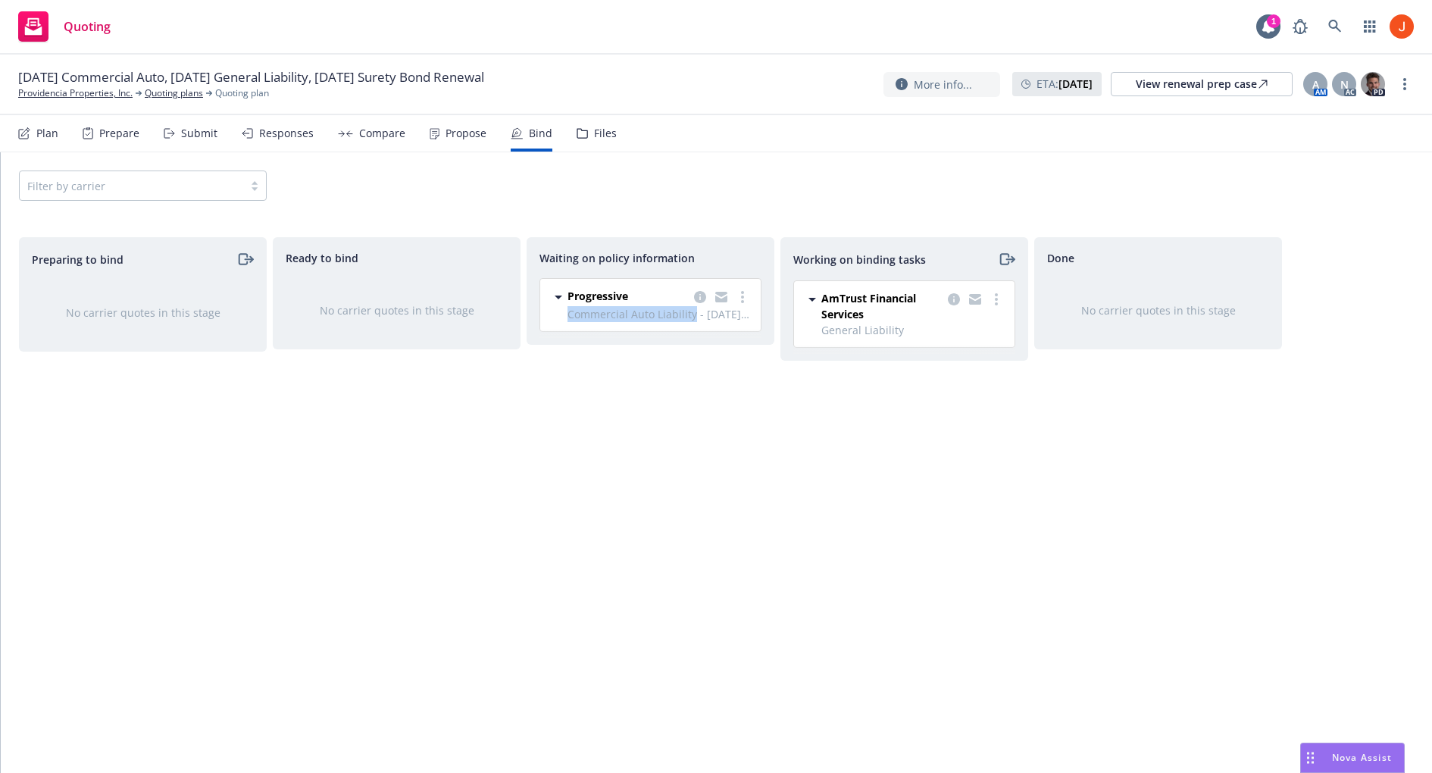  Describe the element at coordinates (1064, 83) in the screenshot. I see `span: ETA :` at that location.